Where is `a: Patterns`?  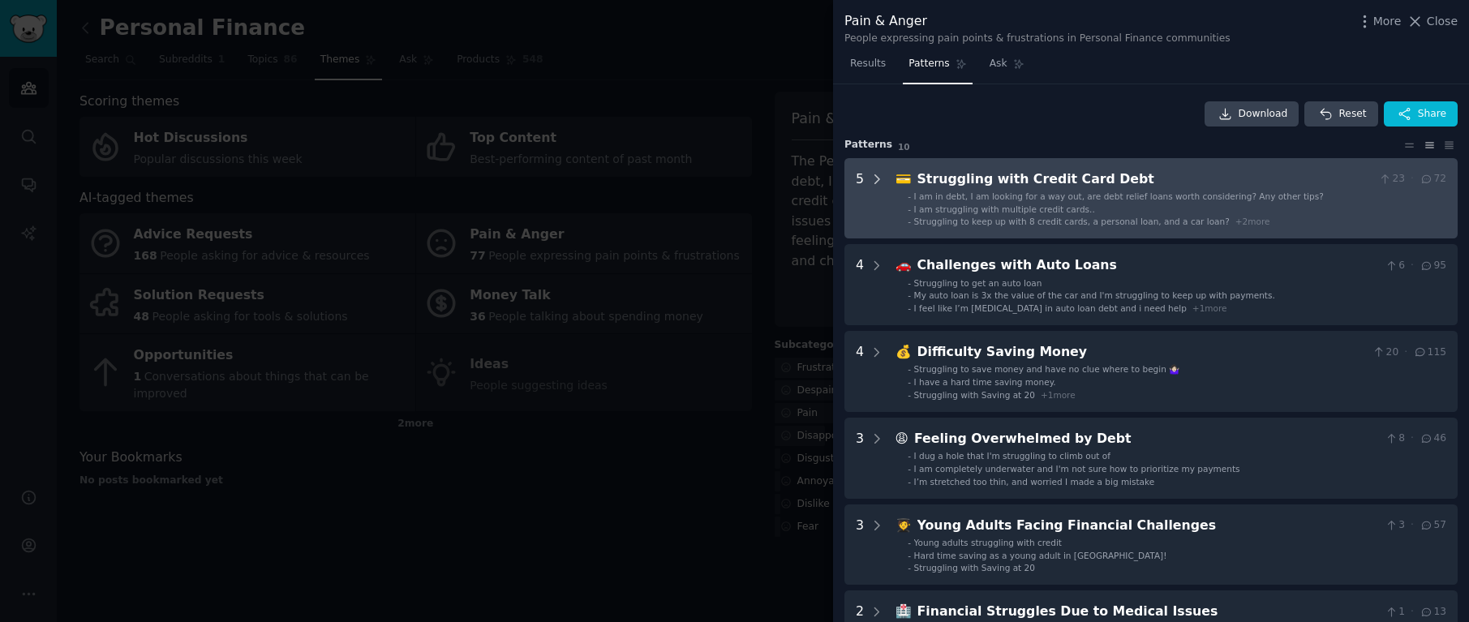
a: Patterns is located at coordinates (937, 67).